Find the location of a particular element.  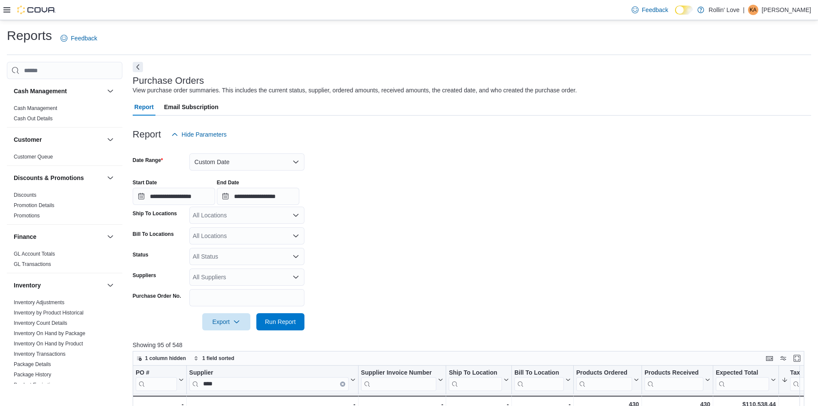

a: Inventory by Product Historical is located at coordinates (49, 313).